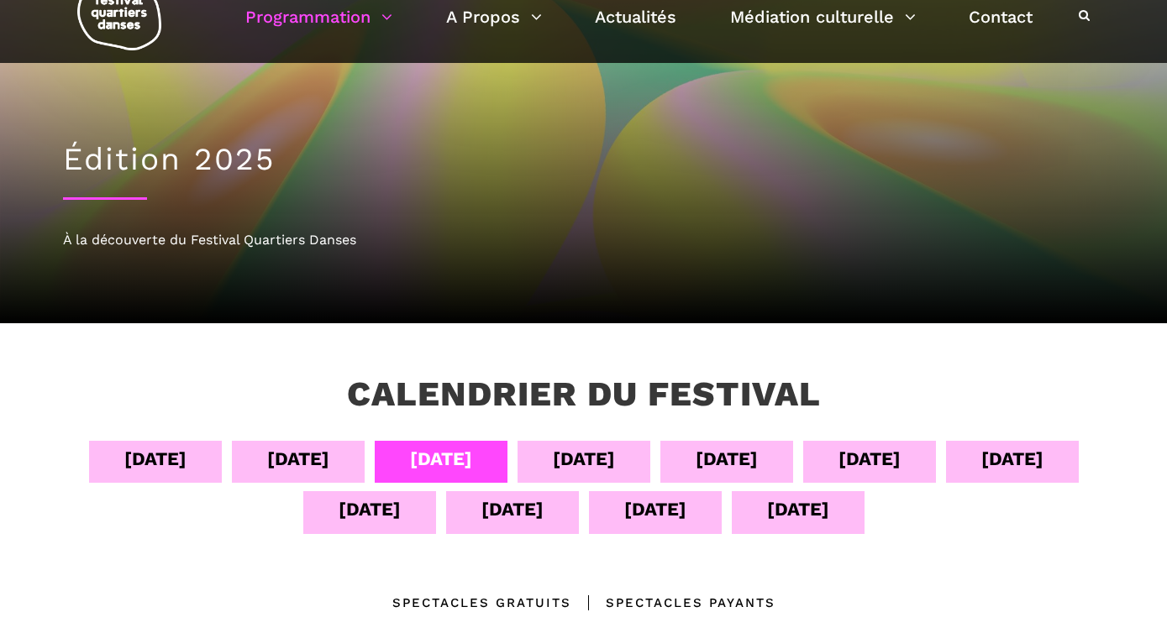 This screenshot has width=1167, height=633. Describe the element at coordinates (584, 240) in the screenshot. I see `div: À la découverte du Festival Quartiers Danses` at that location.